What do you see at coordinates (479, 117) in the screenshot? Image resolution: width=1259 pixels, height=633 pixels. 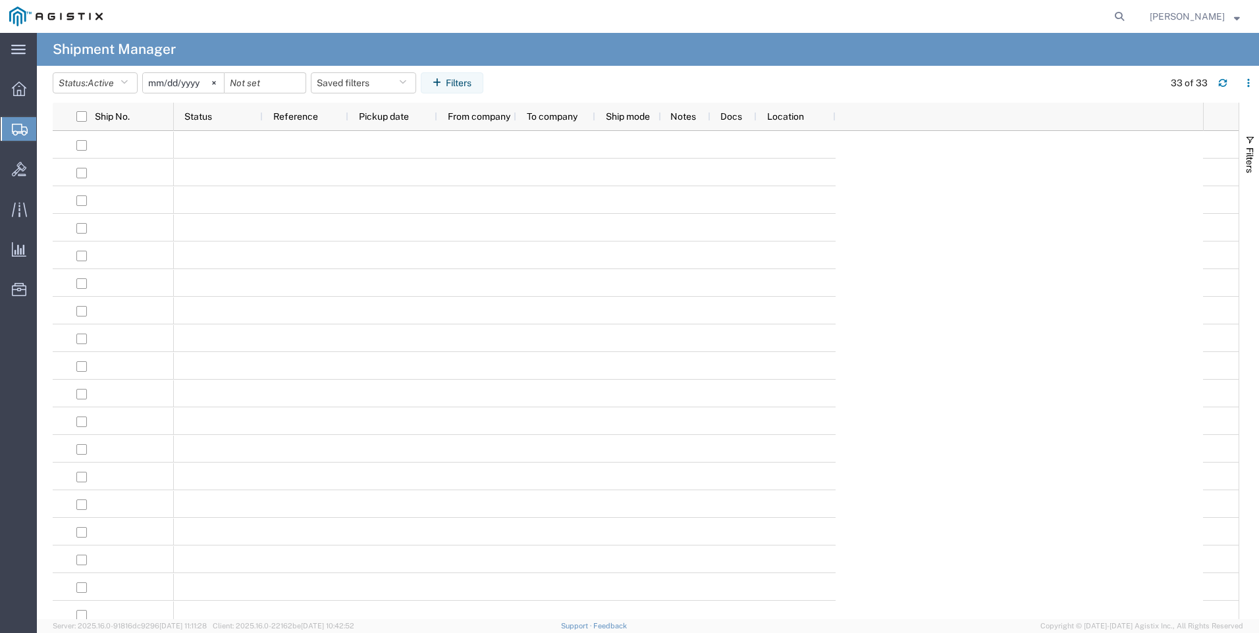 I see `span: From company` at bounding box center [479, 117].